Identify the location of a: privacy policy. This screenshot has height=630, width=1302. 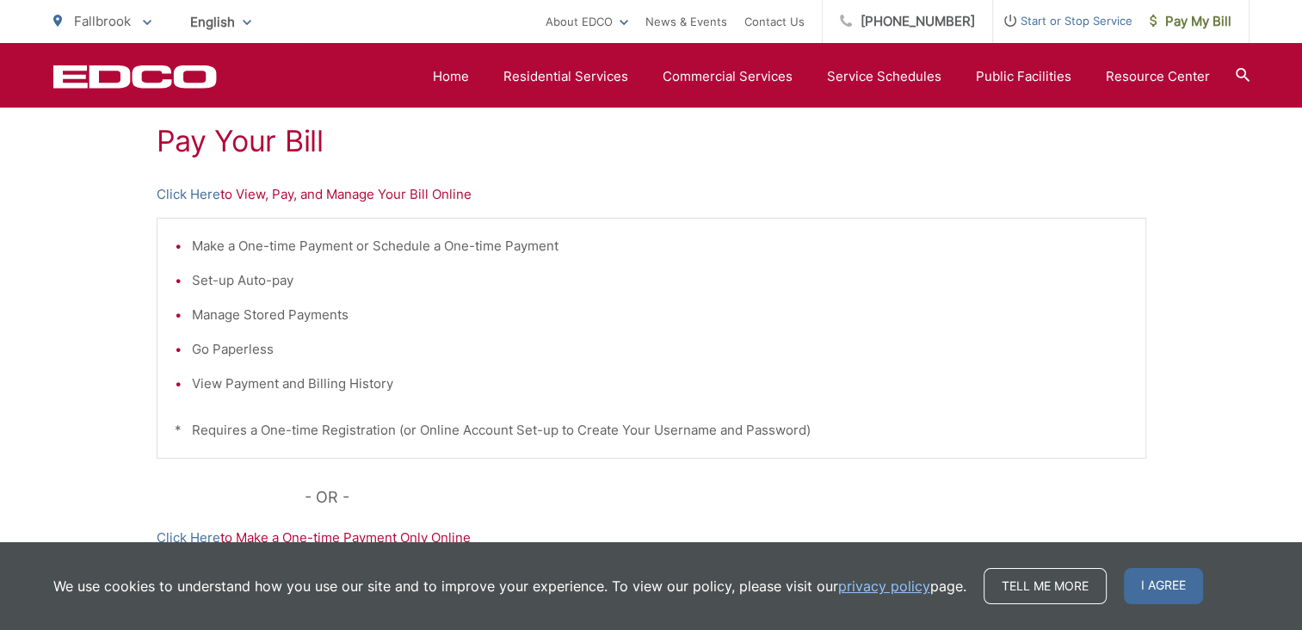
(884, 586).